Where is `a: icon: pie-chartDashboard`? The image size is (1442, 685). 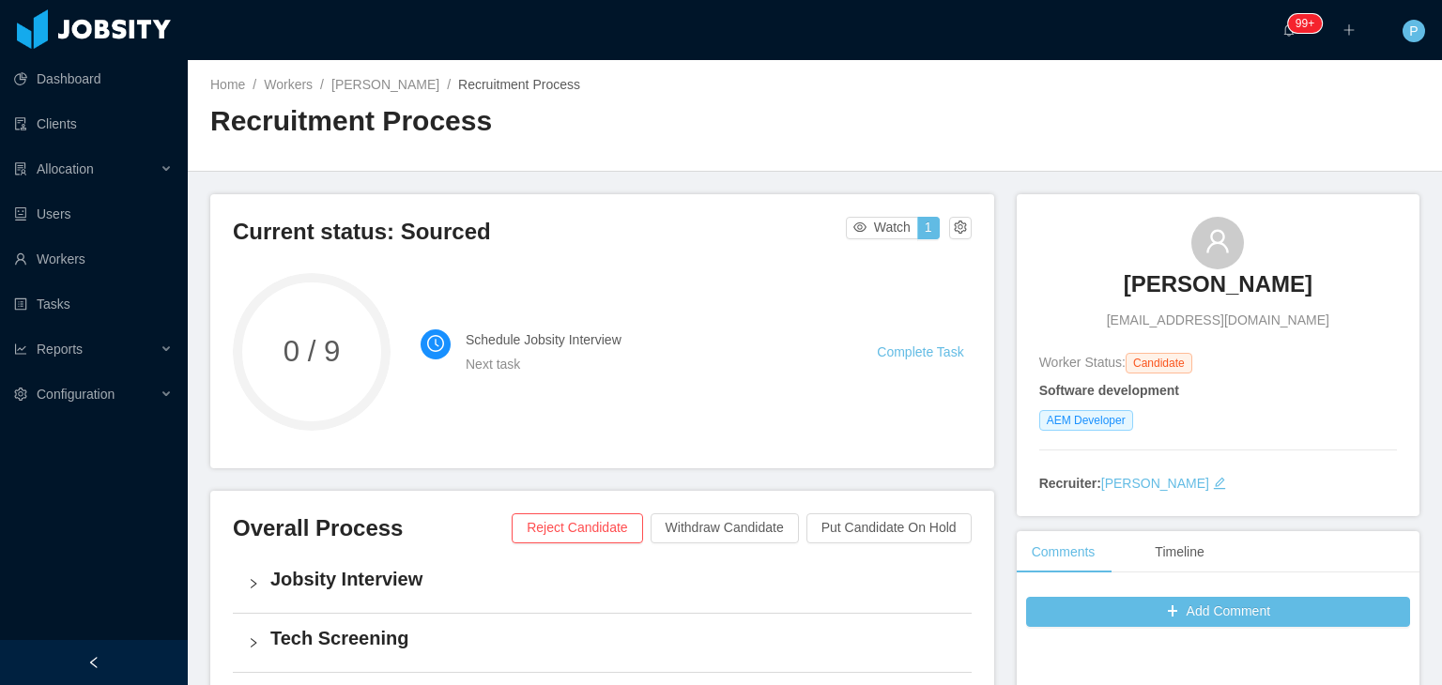 a: icon: pie-chartDashboard is located at coordinates (93, 79).